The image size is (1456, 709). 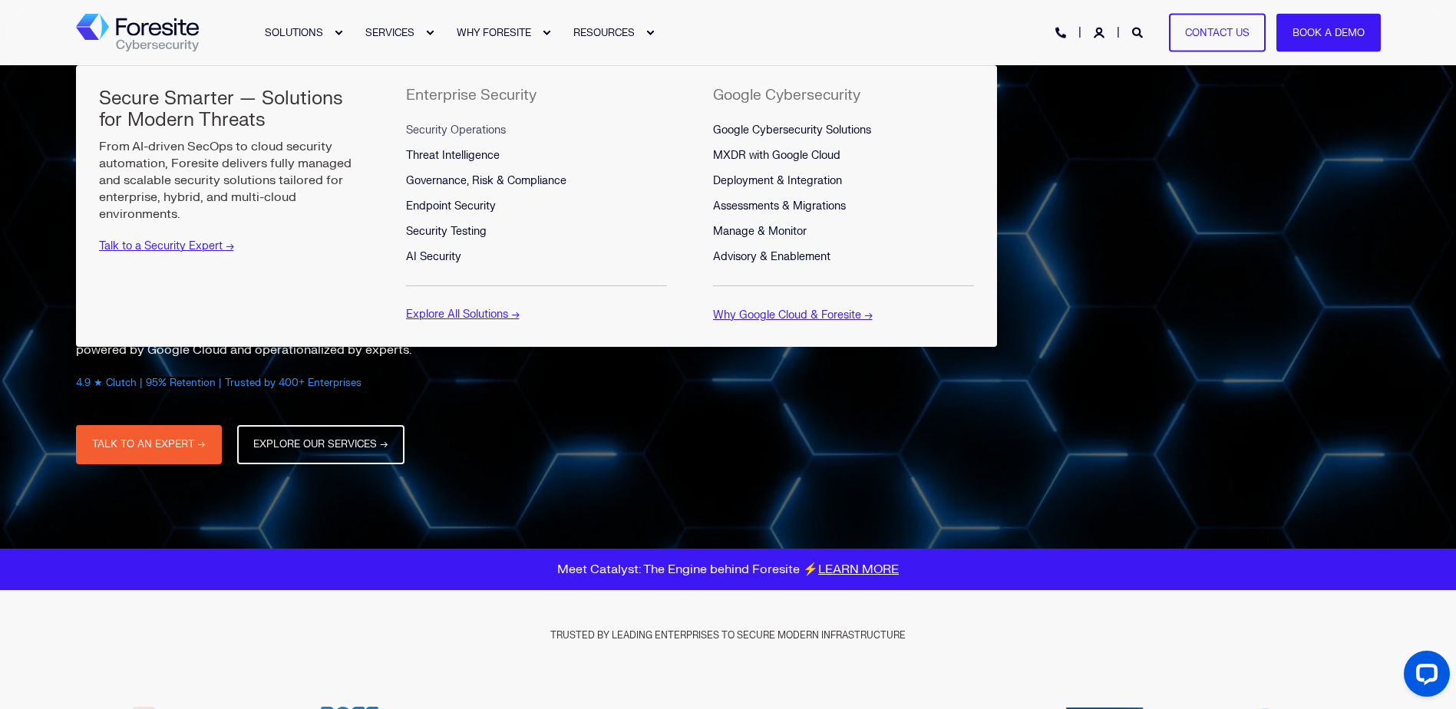 What do you see at coordinates (494, 32) in the screenshot?
I see `span: WHY FORESITE` at bounding box center [494, 32].